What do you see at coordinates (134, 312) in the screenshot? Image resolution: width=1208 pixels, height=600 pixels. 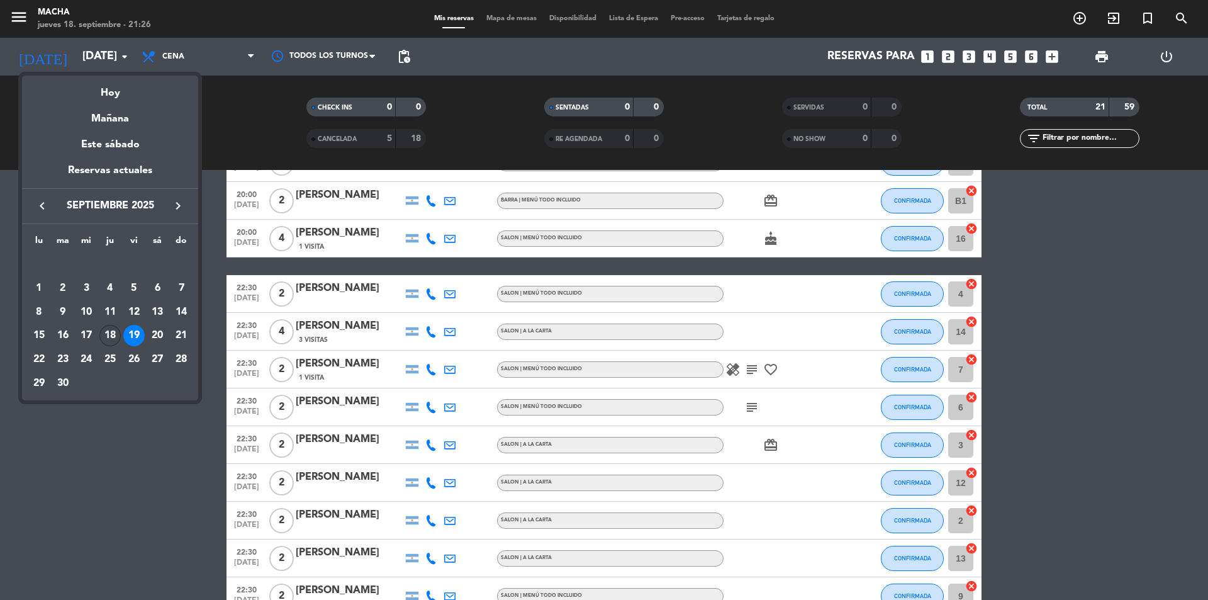 I see `td: 12 de septiembre de 2025` at bounding box center [134, 312].